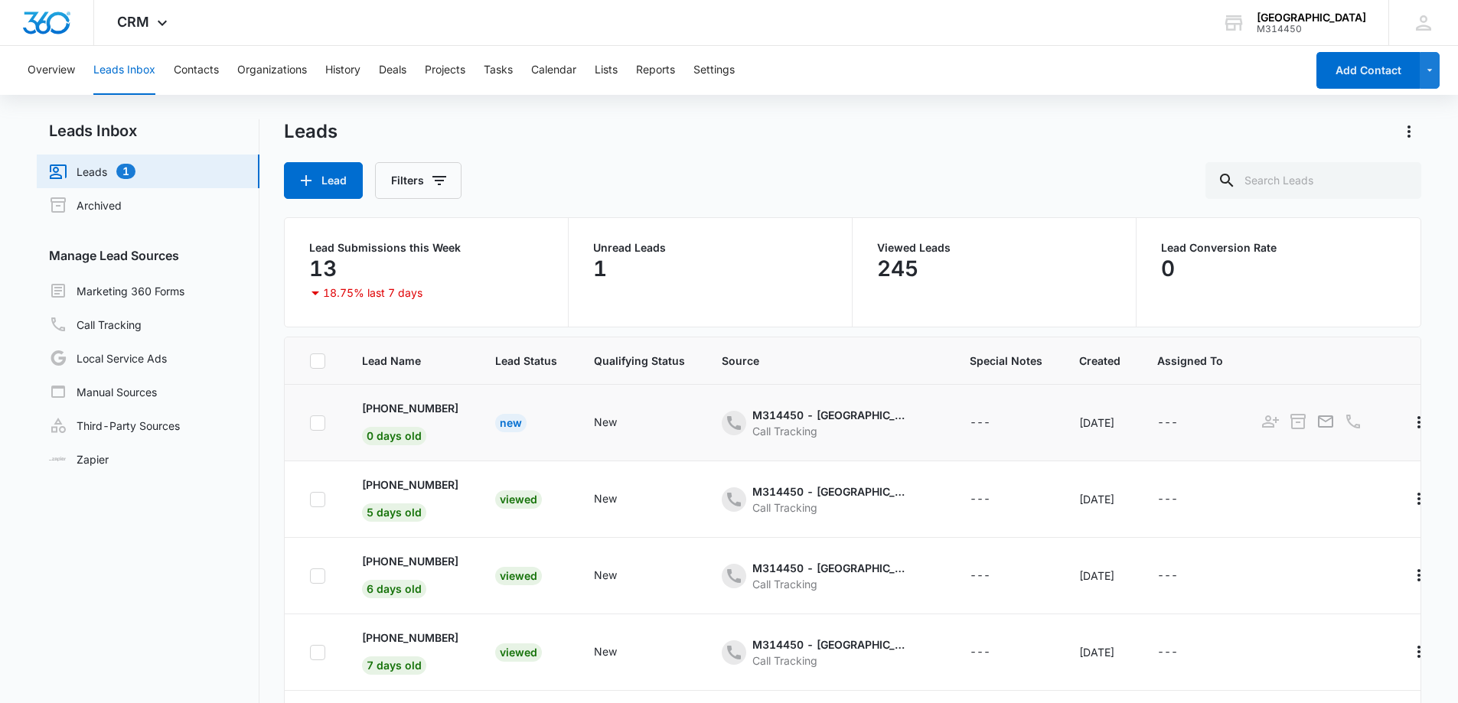 The width and height of the screenshot is (1458, 703). I want to click on span: CRM, so click(133, 21).